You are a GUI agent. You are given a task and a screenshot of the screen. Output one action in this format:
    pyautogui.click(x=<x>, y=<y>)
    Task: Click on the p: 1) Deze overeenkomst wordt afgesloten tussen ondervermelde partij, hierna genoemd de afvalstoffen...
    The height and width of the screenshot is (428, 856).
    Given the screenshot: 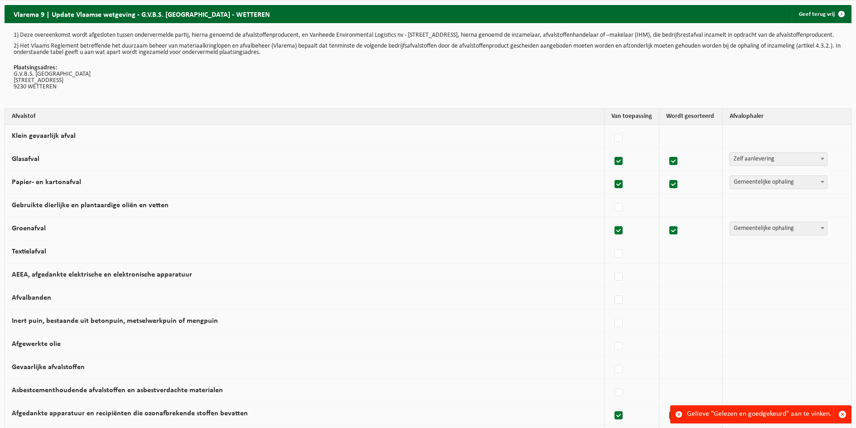 What is the action you would take?
    pyautogui.click(x=428, y=35)
    